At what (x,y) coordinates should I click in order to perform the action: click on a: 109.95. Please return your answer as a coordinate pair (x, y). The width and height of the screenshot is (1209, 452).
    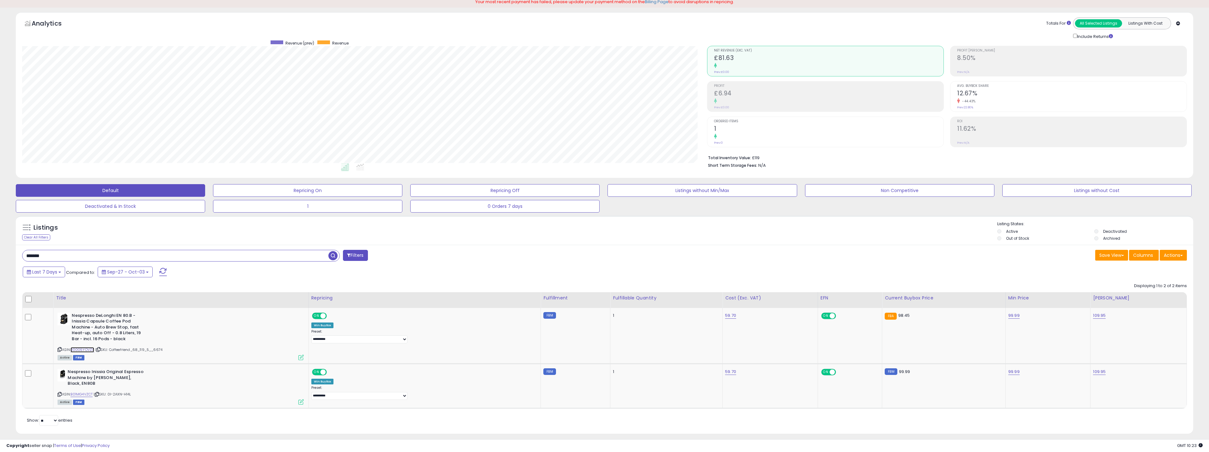
    Looking at the image, I should click on (1099, 372).